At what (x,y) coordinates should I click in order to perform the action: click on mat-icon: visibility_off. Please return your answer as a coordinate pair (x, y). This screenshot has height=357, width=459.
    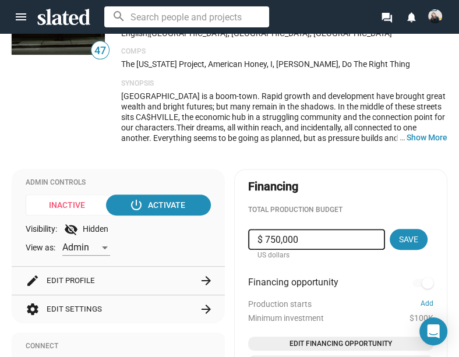
    Looking at the image, I should click on (71, 230).